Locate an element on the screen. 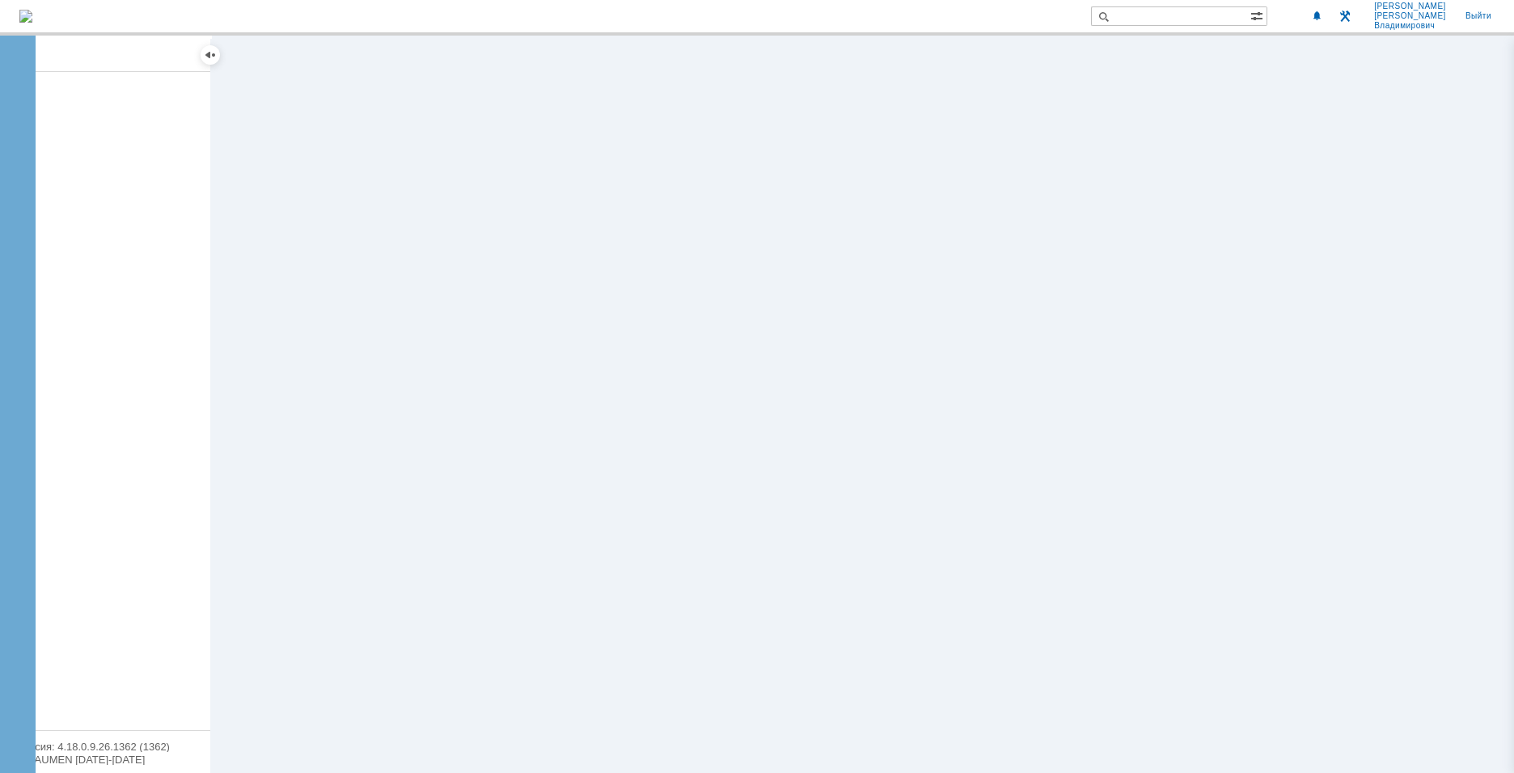 The image size is (1514, 773). div: Версия: 4.18.0.9.26.1362 (1362) is located at coordinates (105, 747).